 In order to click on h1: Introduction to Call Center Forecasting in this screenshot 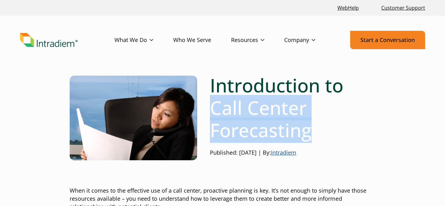, I will do `click(292, 108)`.